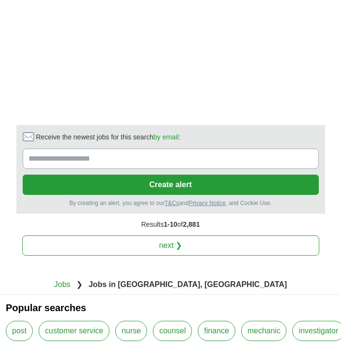 This screenshot has width=341, height=343. What do you see at coordinates (166, 137) in the screenshot?
I see `a: by email` at bounding box center [166, 137].